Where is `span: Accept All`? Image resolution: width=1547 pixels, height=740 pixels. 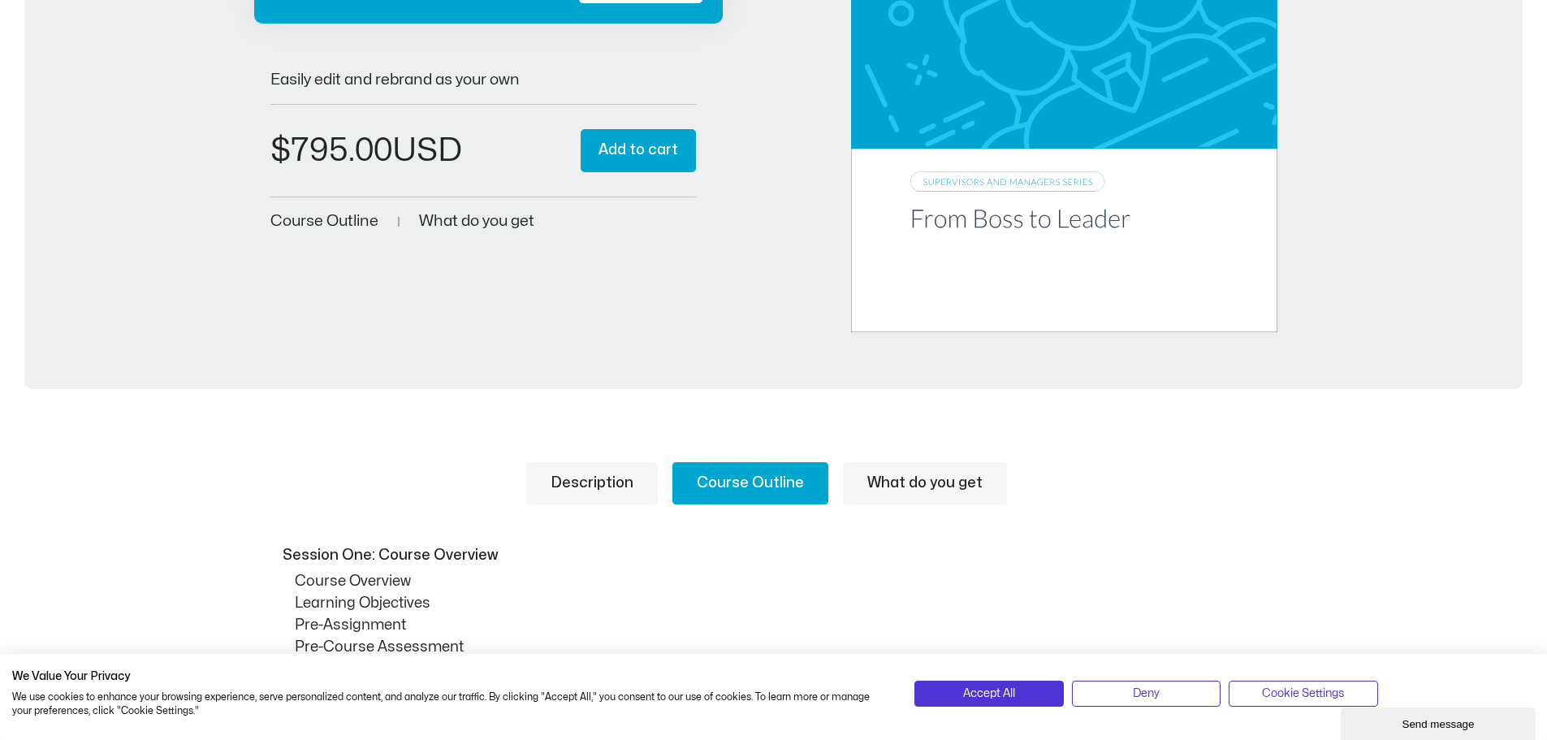 span: Accept All is located at coordinates (989, 693).